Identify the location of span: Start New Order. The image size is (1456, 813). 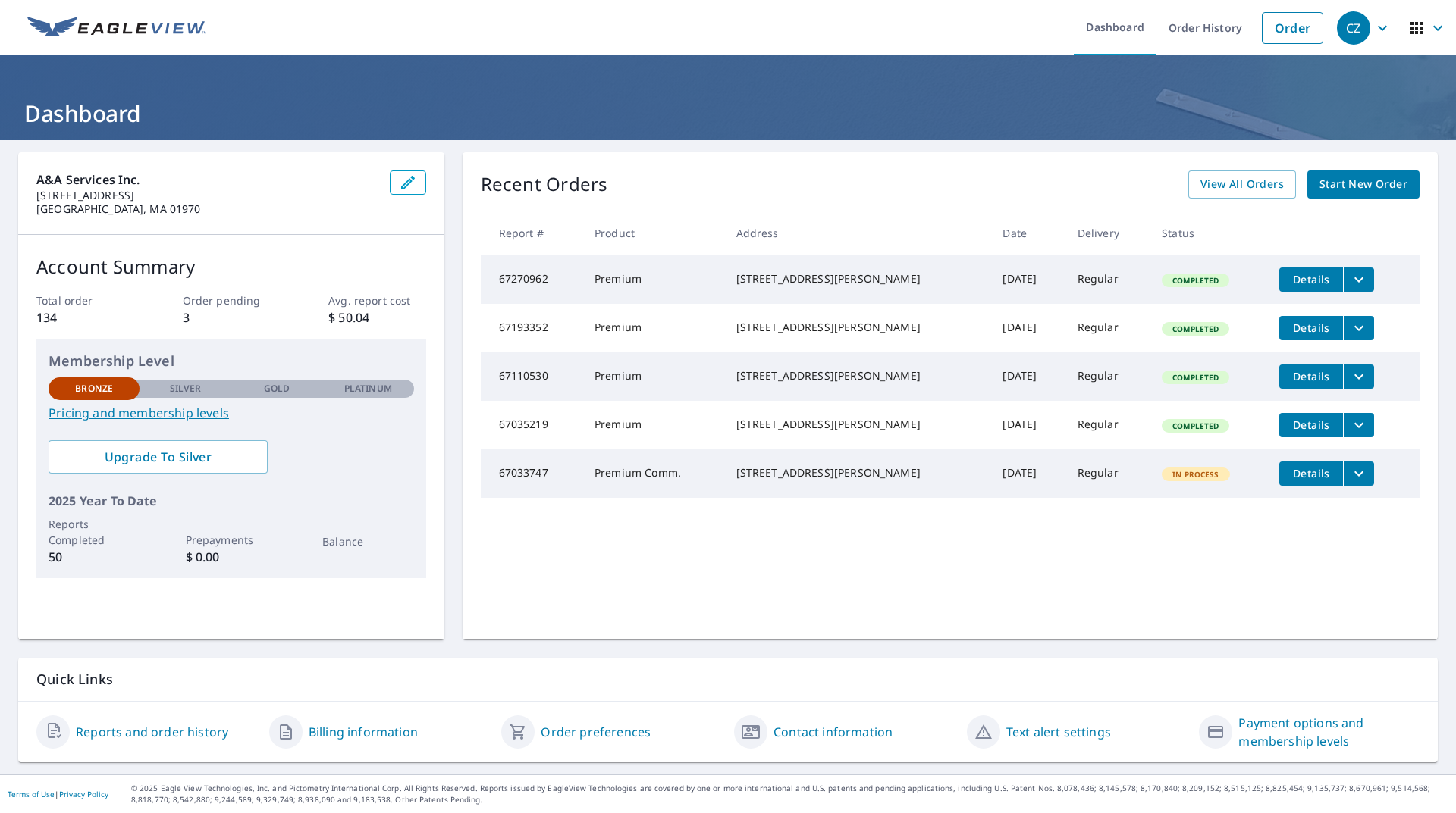
(1363, 184).